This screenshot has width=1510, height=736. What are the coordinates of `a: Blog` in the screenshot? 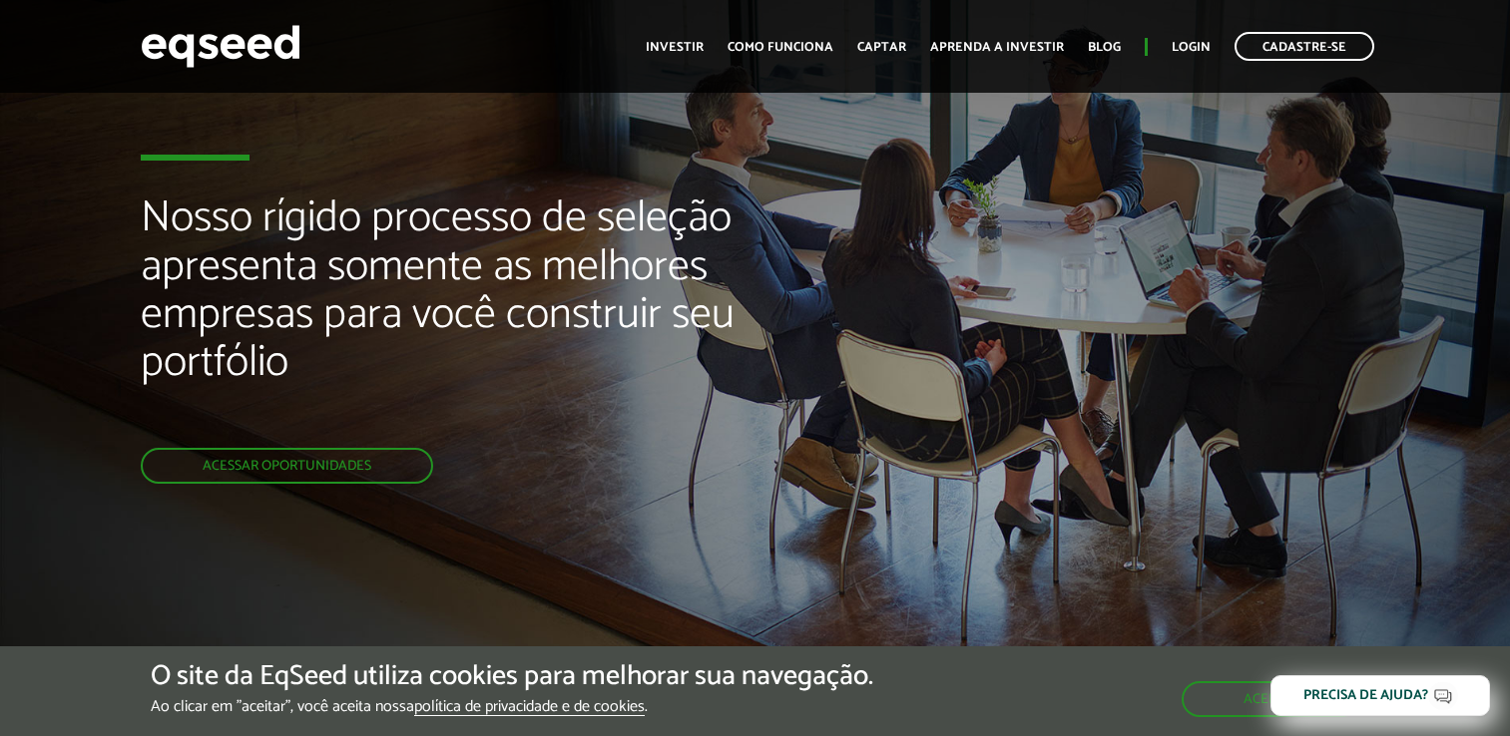 It's located at (1104, 47).